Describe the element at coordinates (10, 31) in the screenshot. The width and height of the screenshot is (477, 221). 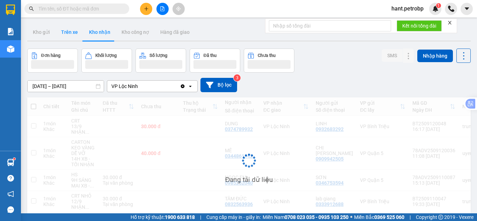
I see `img: solution-icon` at that location.